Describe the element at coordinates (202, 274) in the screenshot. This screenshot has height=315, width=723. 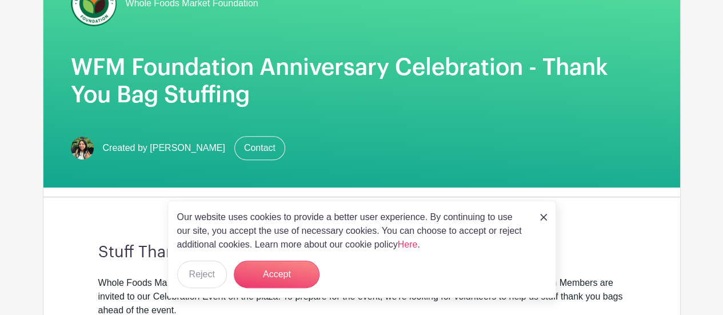
I see `button: Reject` at that location.